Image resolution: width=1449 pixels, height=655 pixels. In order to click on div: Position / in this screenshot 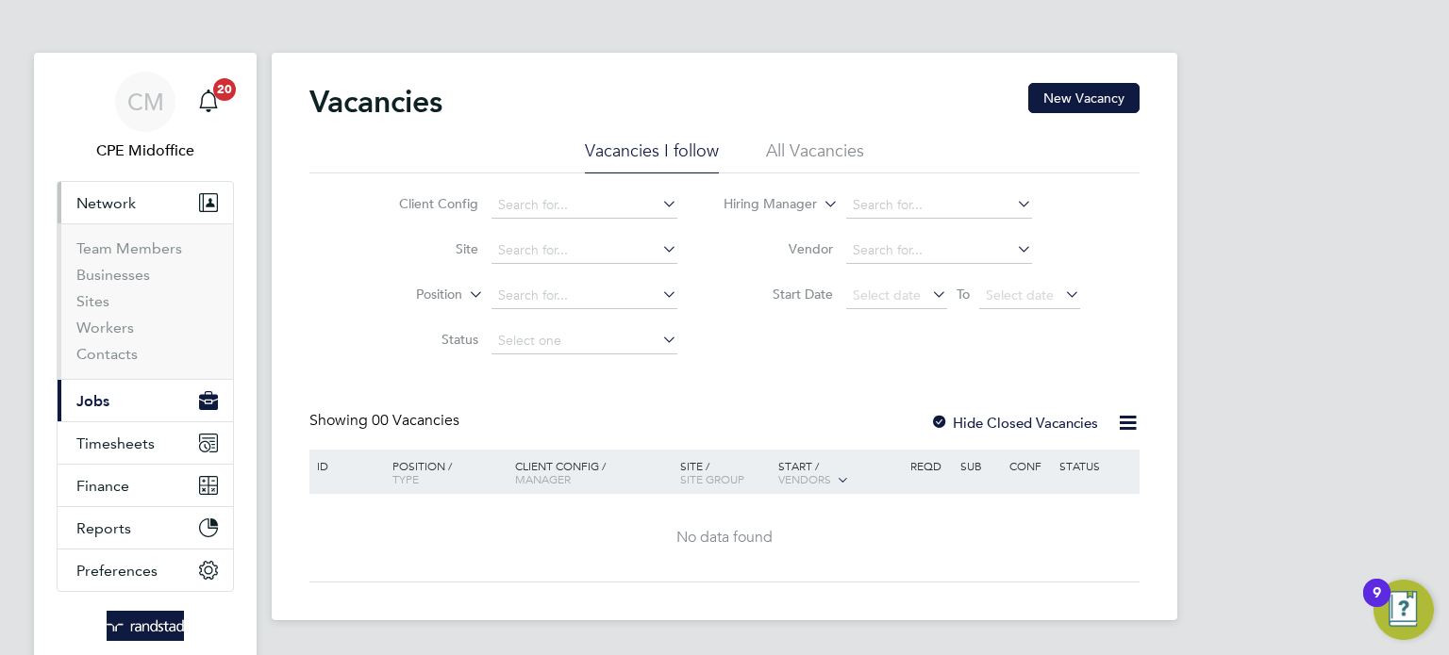, I will do `click(444, 473)`.